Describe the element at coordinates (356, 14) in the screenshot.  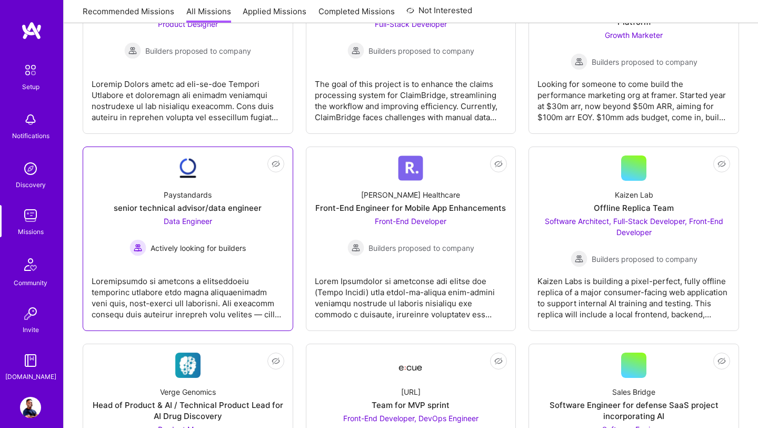
I see `a: Completed Missions` at that location.